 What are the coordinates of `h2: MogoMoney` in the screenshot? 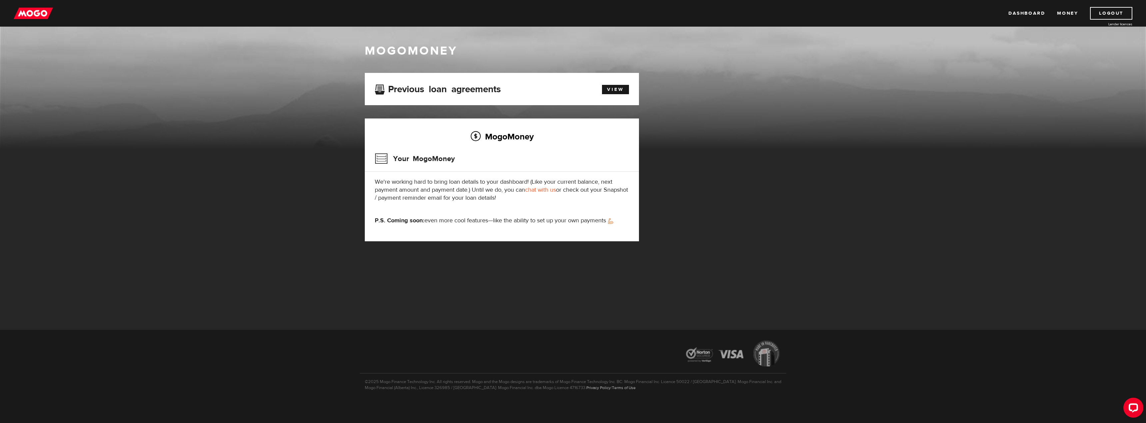 It's located at (501, 137).